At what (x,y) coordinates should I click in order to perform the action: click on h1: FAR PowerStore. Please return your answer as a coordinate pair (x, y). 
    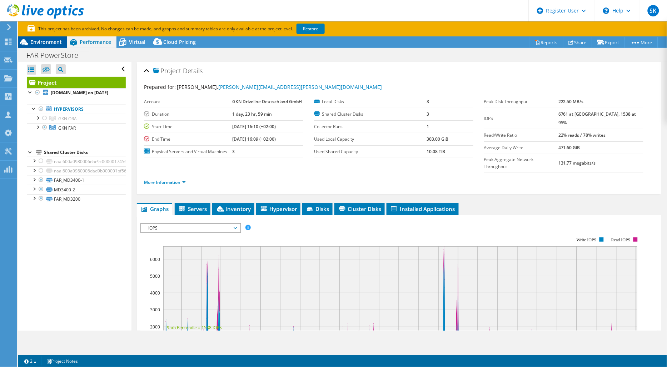
    Looking at the image, I should click on (56, 55).